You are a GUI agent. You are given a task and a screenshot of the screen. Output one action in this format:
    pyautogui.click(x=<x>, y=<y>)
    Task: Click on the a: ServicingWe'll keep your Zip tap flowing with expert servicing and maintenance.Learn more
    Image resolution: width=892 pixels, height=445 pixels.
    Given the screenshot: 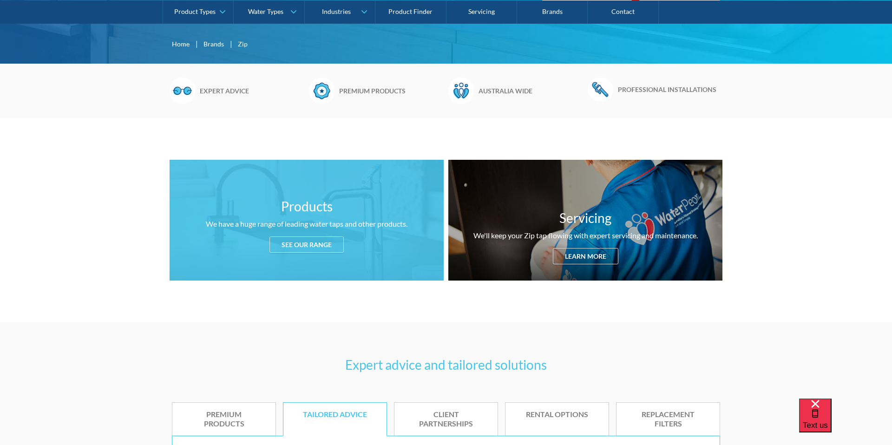 What is the action you would take?
    pyautogui.click(x=585, y=220)
    